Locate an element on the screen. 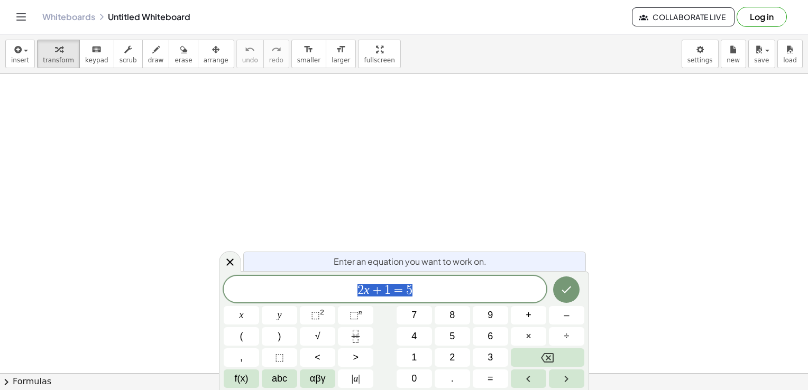 The height and width of the screenshot is (390, 808). span: 6 is located at coordinates (490, 336).